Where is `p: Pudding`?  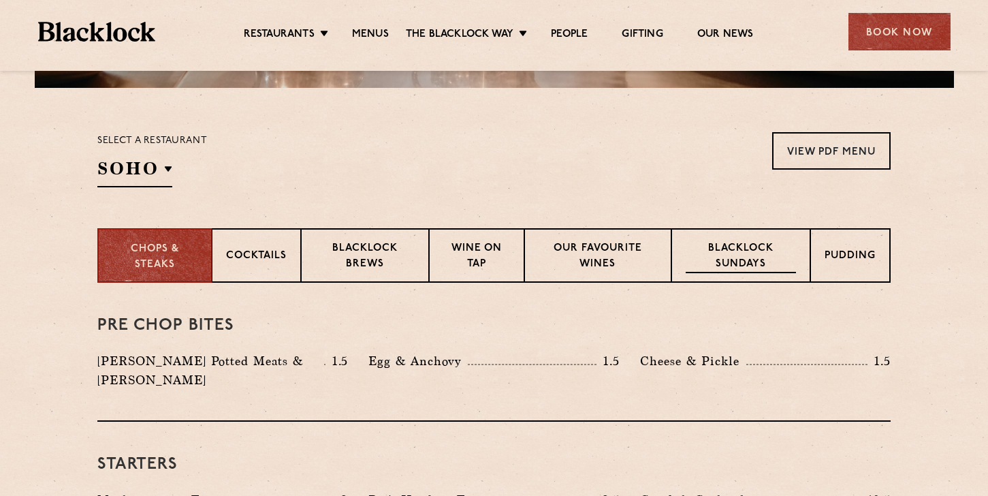
p: Pudding is located at coordinates (850, 257).